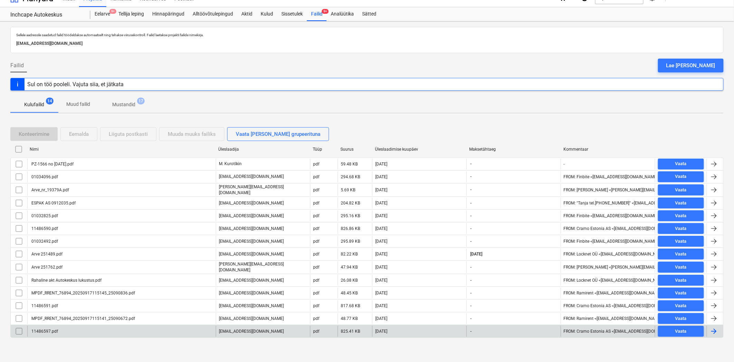  I want to click on div: 294.68 KB, so click(350, 177).